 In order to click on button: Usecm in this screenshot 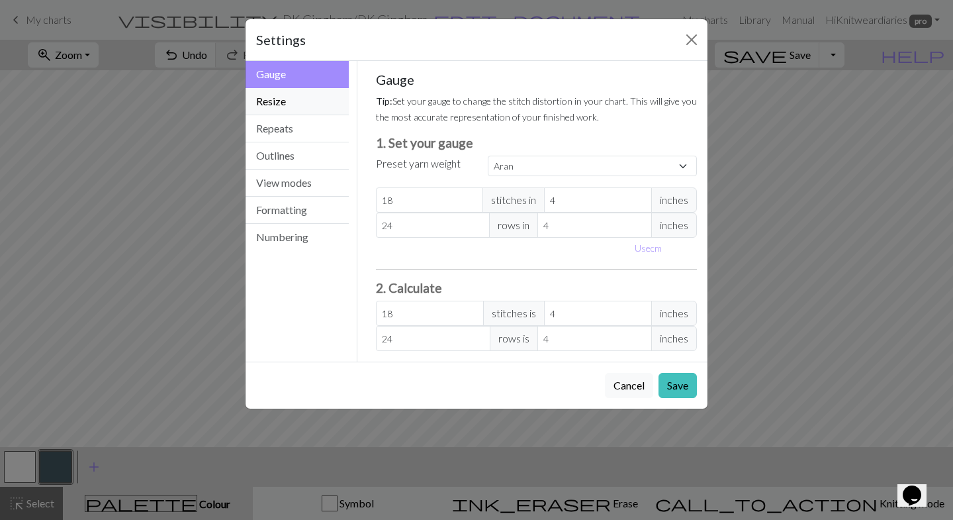, I will do `click(648, 248)`.